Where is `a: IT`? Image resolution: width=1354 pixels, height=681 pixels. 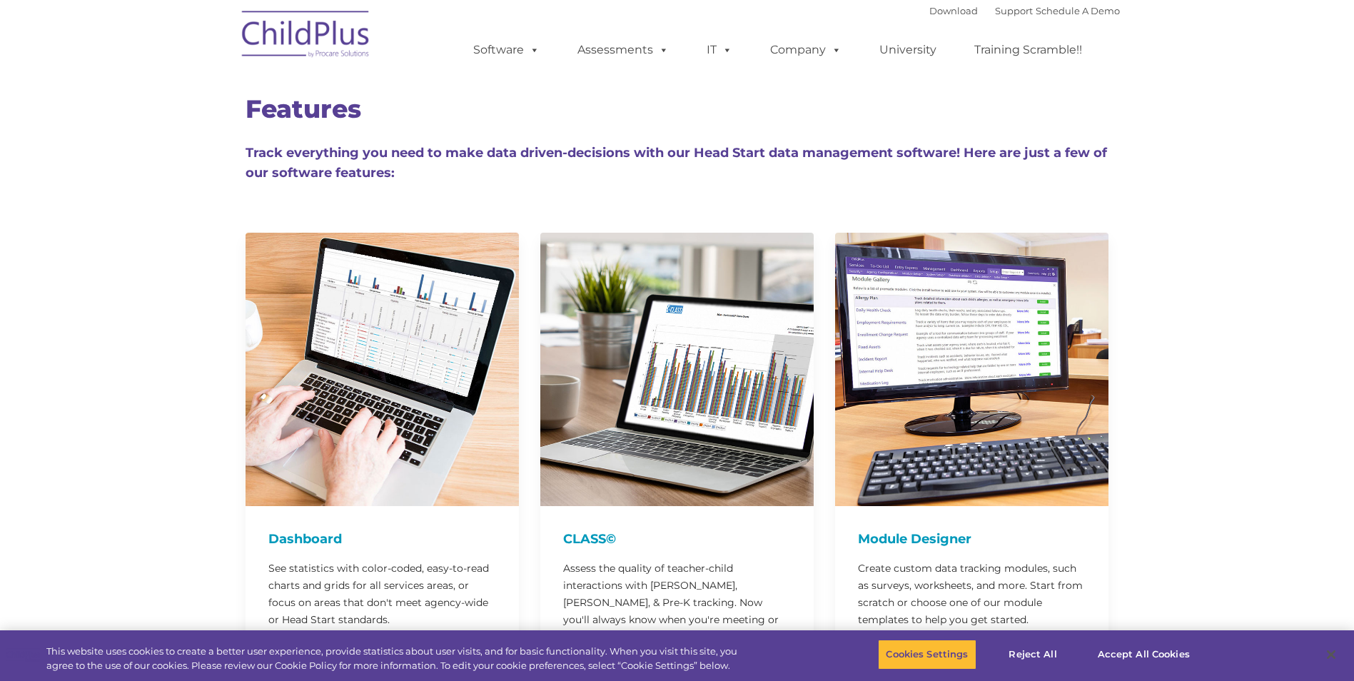 a: IT is located at coordinates (719, 50).